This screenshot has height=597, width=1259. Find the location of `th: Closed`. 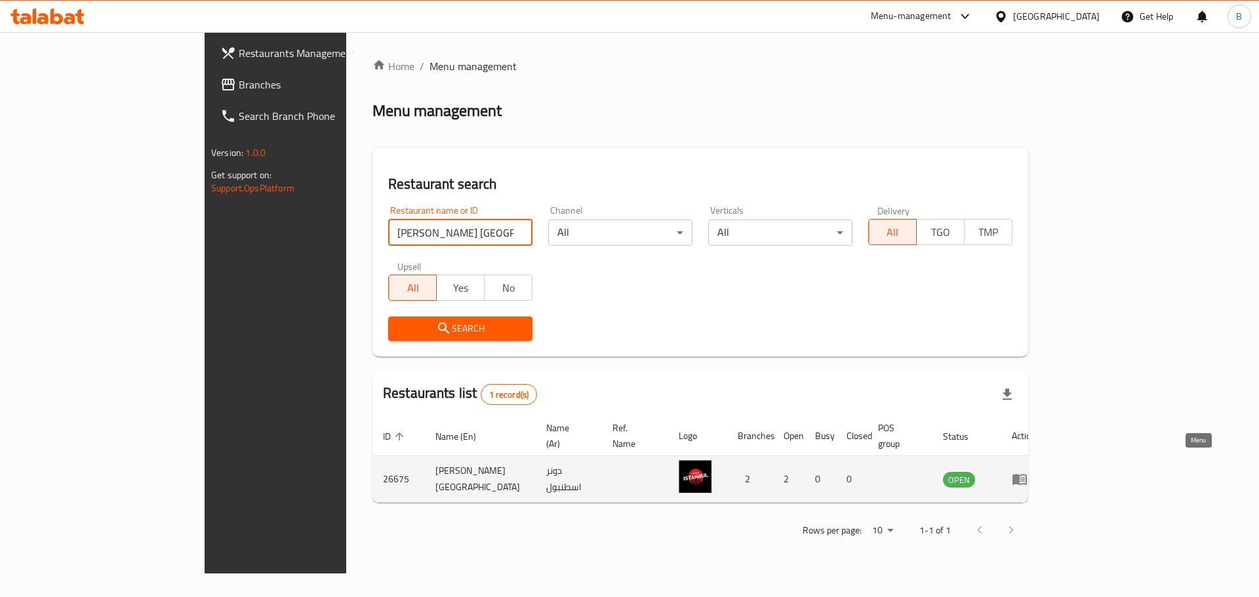

th: Closed is located at coordinates (852, 436).